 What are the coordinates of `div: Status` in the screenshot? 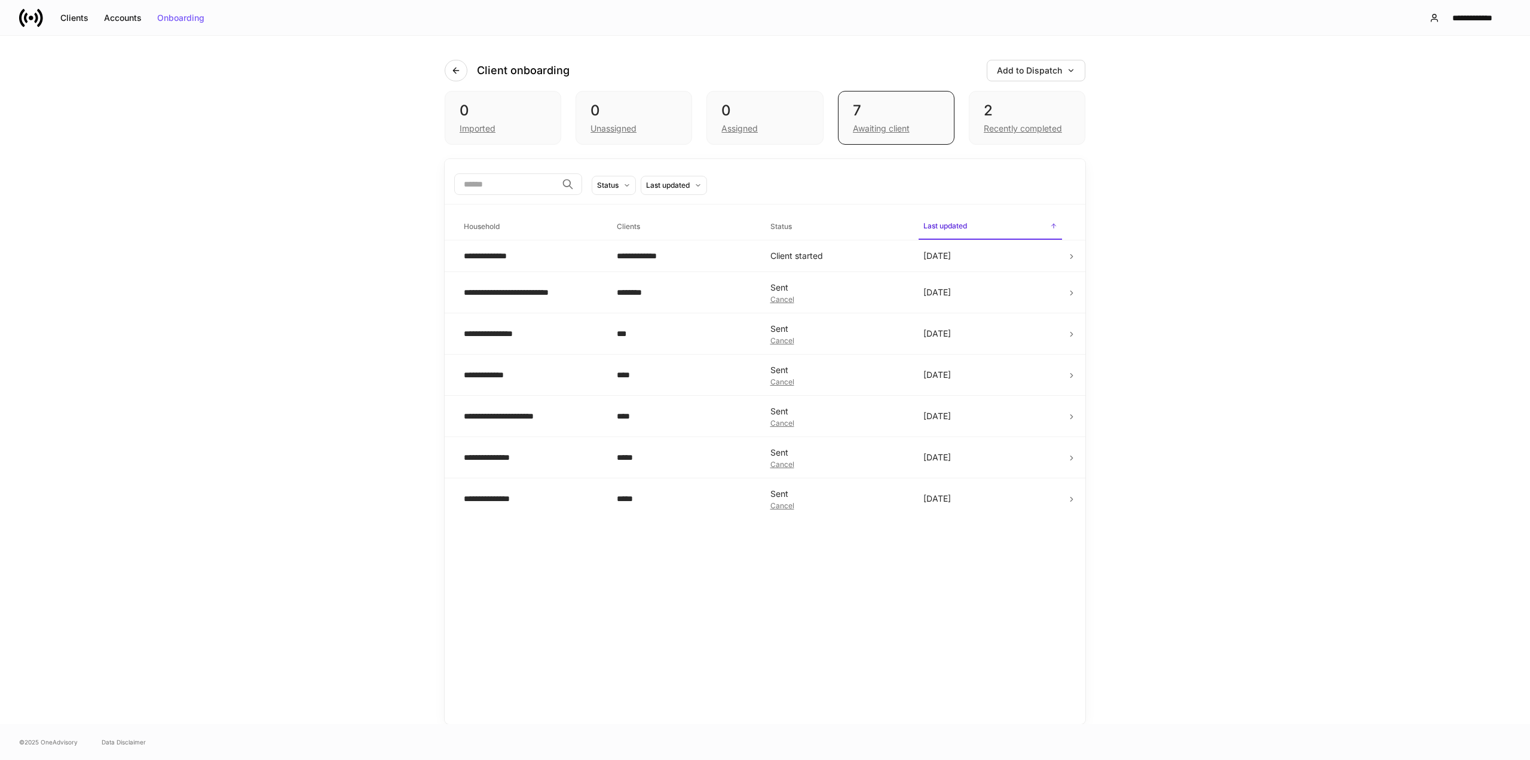 It's located at (608, 185).